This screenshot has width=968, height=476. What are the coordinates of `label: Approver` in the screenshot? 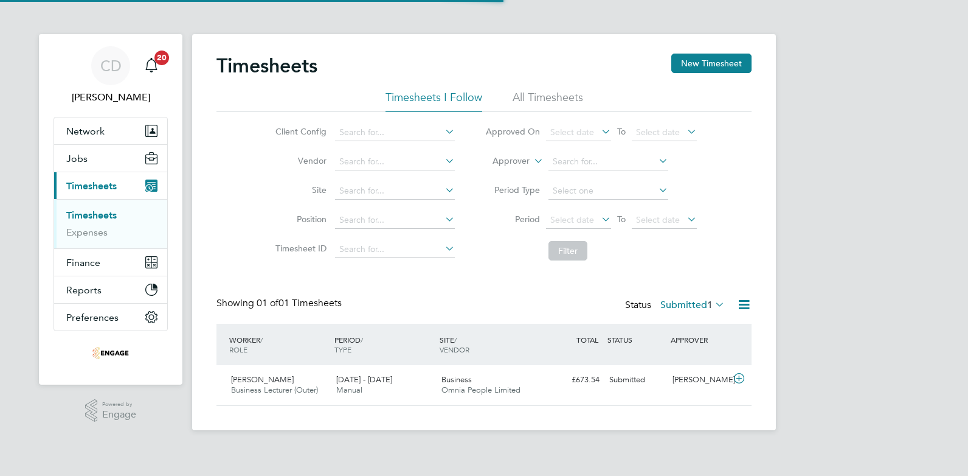 It's located at (502, 161).